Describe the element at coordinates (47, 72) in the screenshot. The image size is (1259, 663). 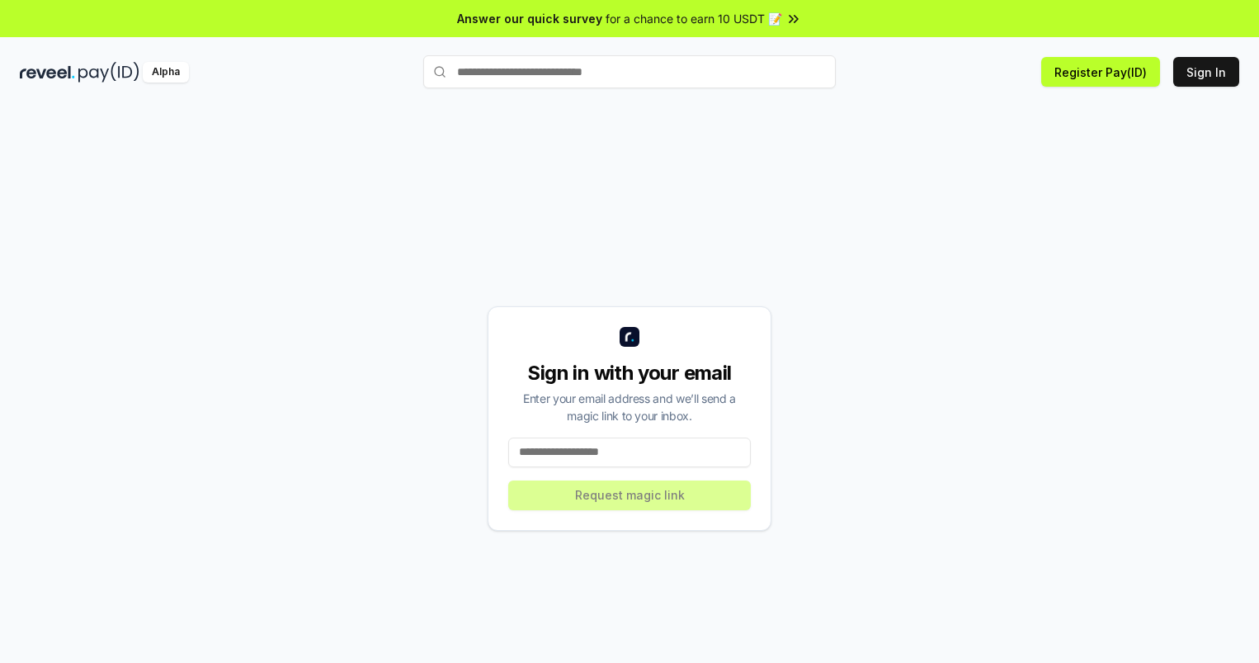
I see `img: reveel_dark` at that location.